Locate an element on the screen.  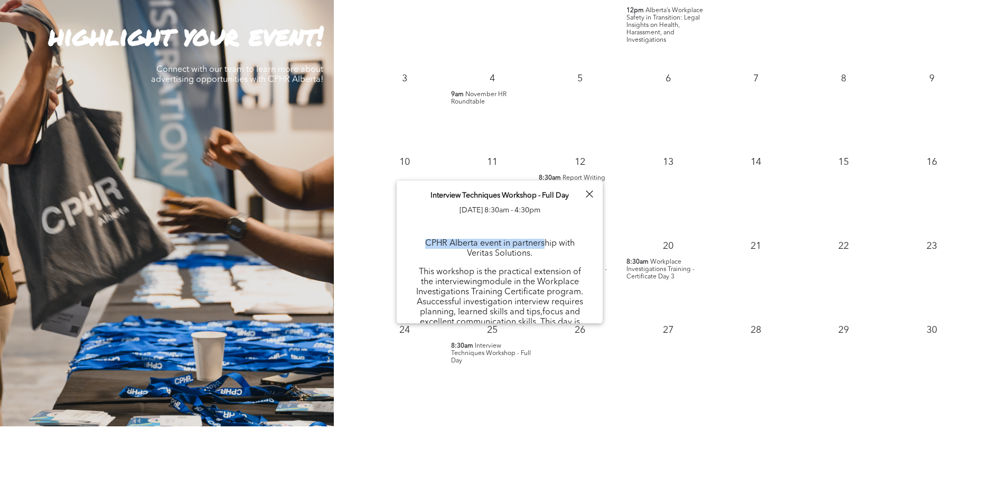
span: Connect with our team to learn more about advertising opportunities with CPHR Alberta! is located at coordinates (237, 74).